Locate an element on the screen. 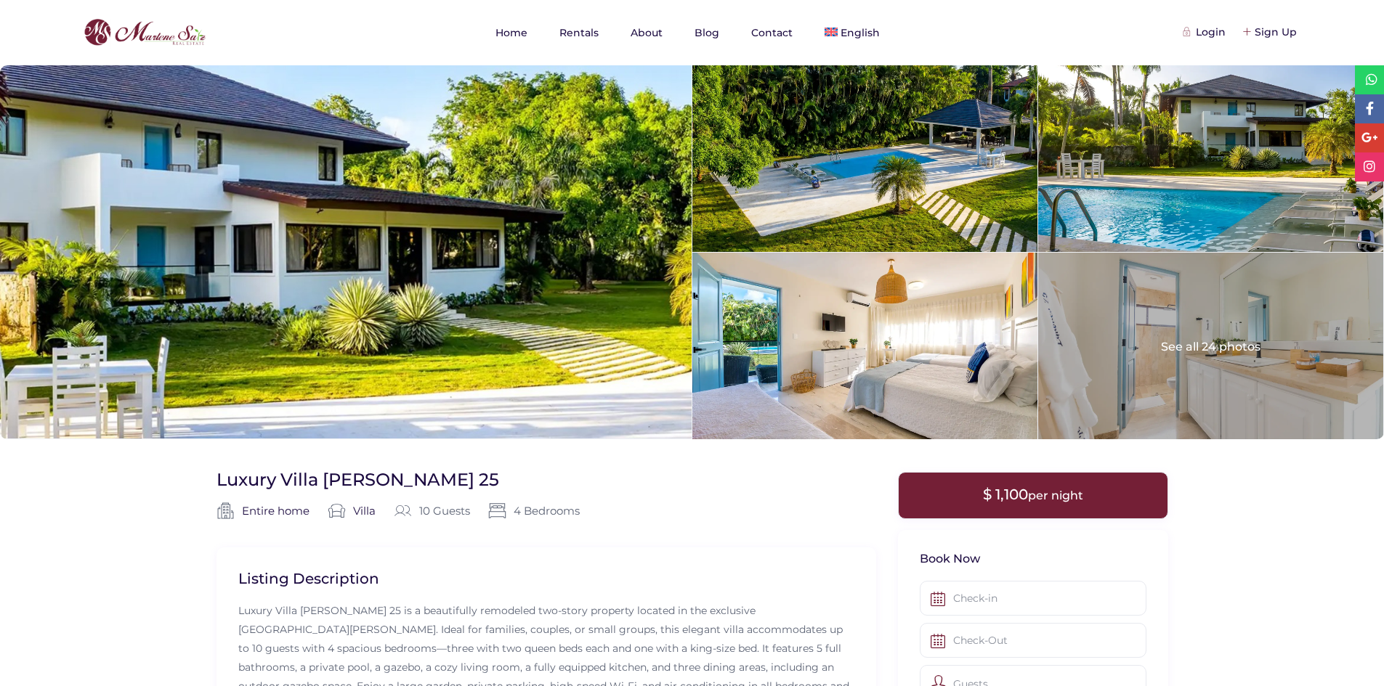 The image size is (1384, 686). span: English is located at coordinates (860, 33).